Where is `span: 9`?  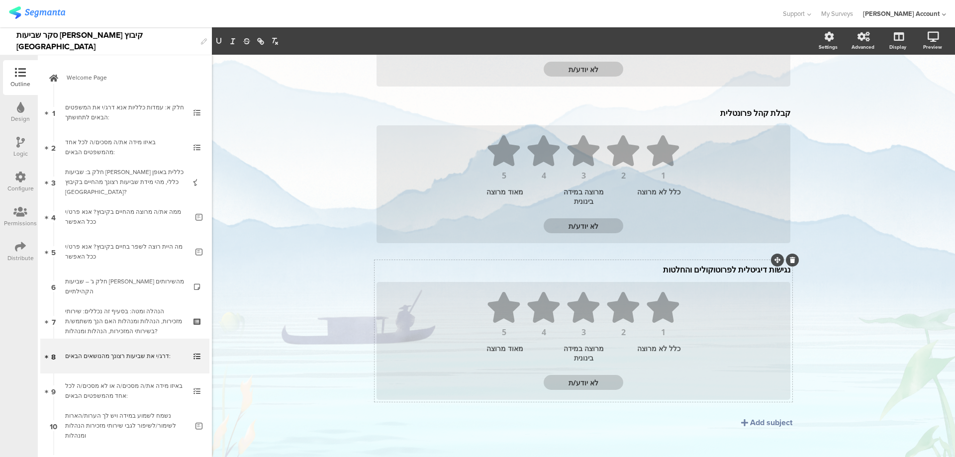
span: 9 is located at coordinates (53, 391).